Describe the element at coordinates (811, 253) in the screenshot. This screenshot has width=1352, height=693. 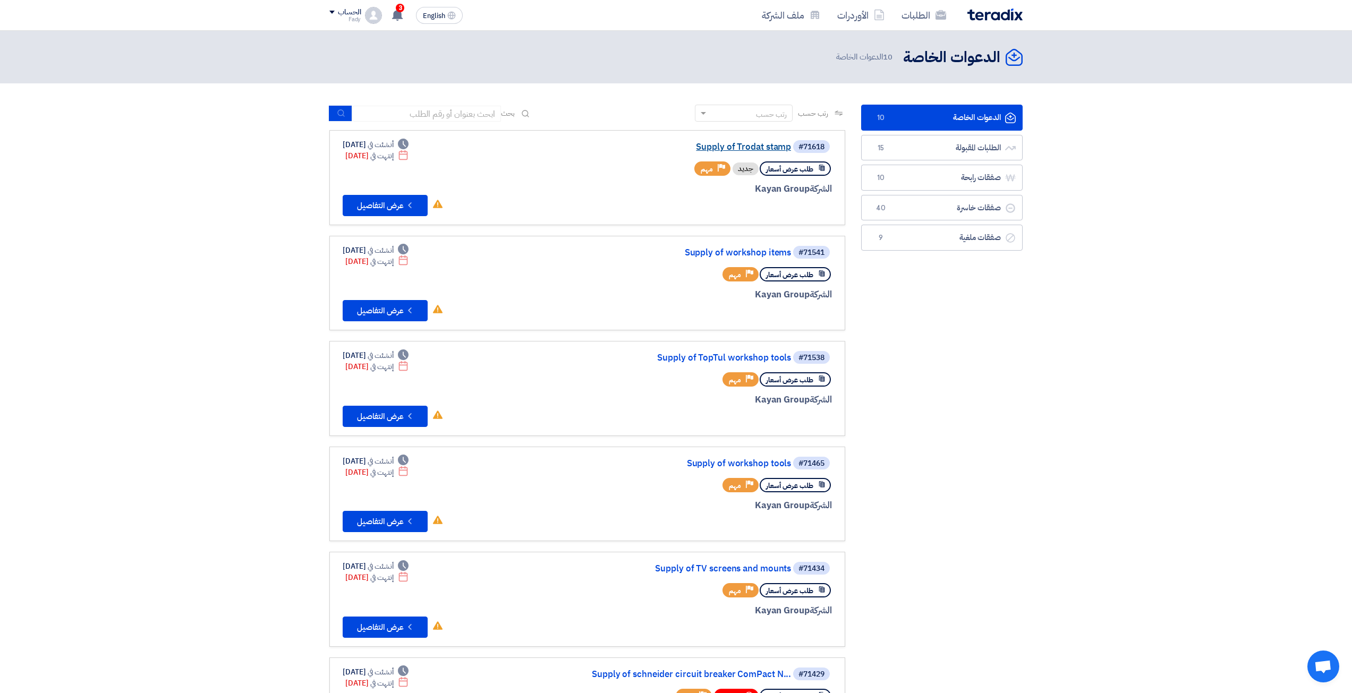
I see `div: #71541` at that location.